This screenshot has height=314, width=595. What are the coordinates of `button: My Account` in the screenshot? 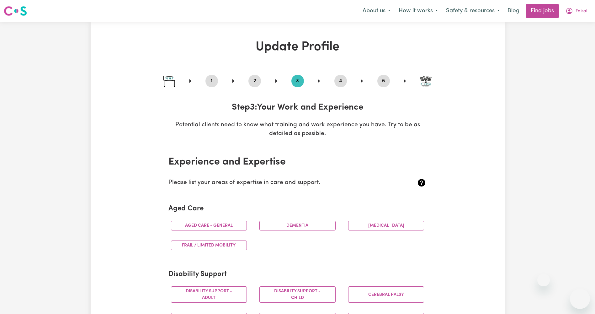 It's located at (576, 11).